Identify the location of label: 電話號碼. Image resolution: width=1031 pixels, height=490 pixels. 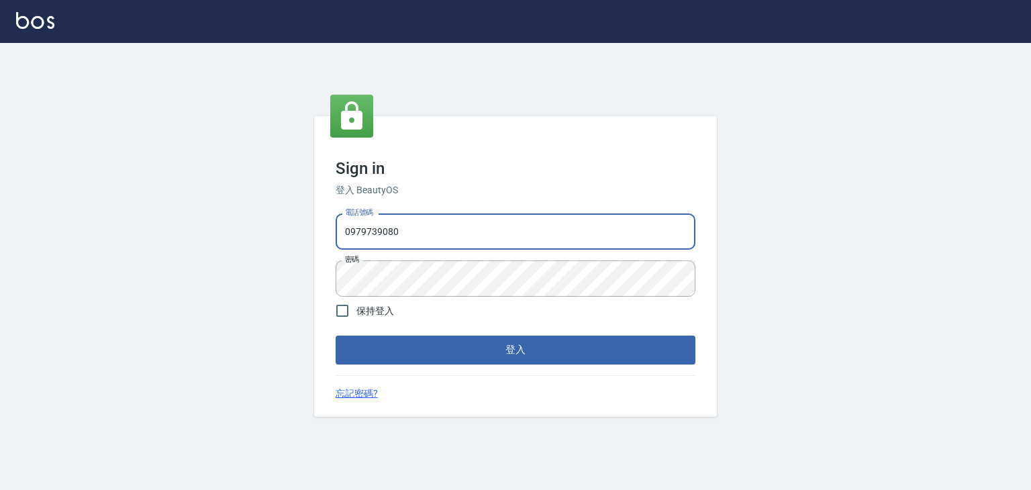
(359, 212).